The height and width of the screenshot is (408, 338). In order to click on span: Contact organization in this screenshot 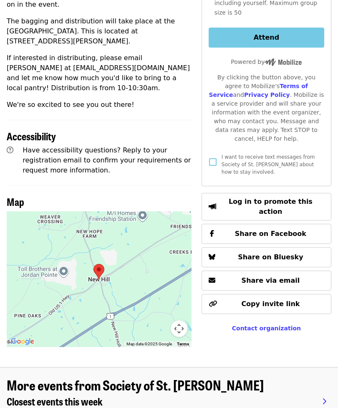, I will do `click(266, 328)`.